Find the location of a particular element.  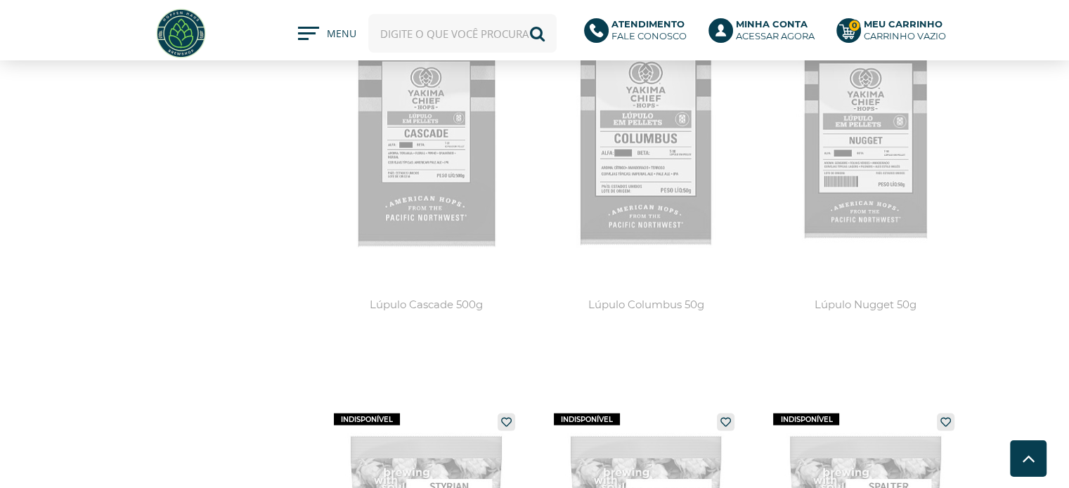

input: Digite o que você procura is located at coordinates (462, 33).